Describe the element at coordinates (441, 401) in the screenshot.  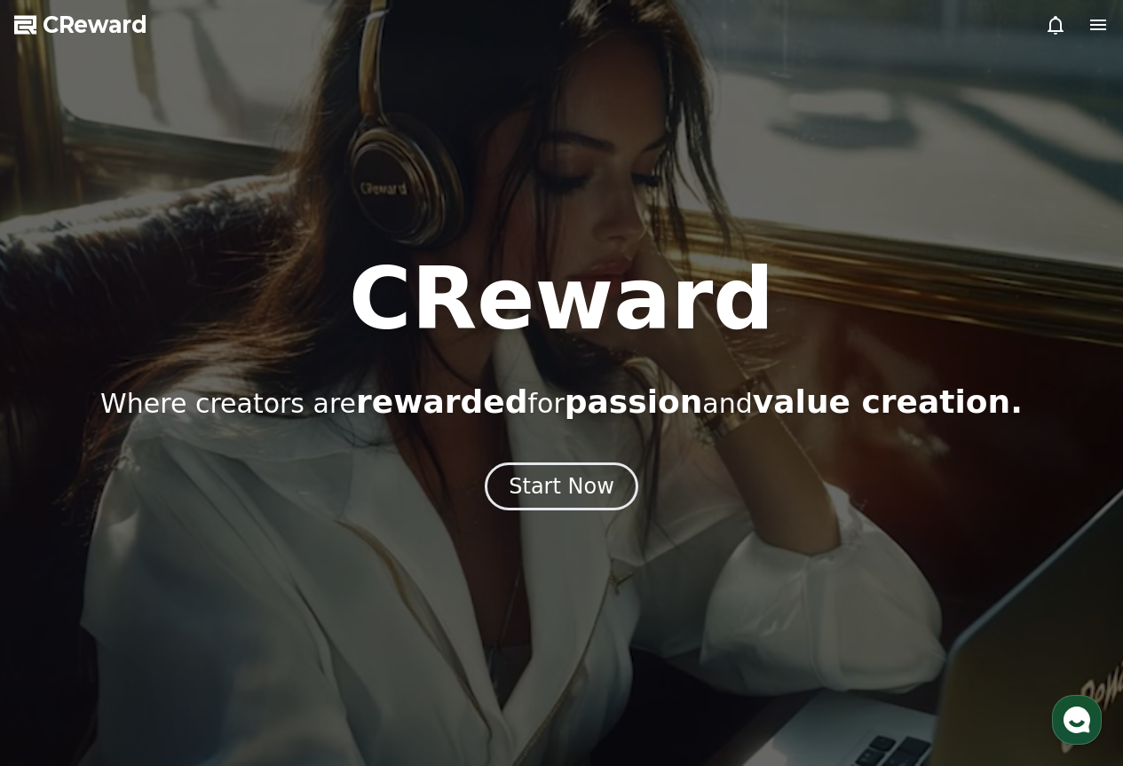
I see `span: rewarded` at that location.